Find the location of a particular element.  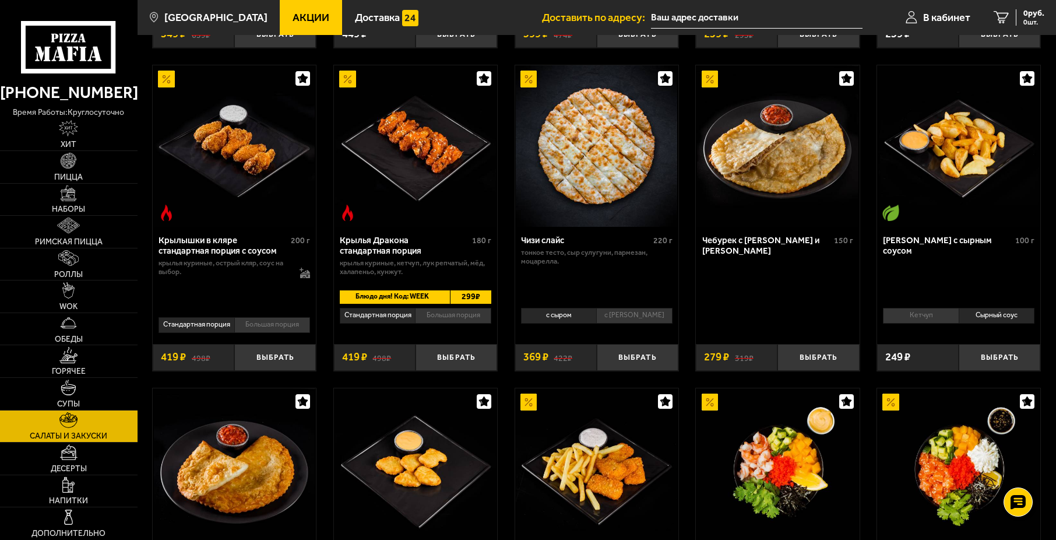

a: АкционныйЧебурек с мясом и соусом аррива is located at coordinates (778, 146).